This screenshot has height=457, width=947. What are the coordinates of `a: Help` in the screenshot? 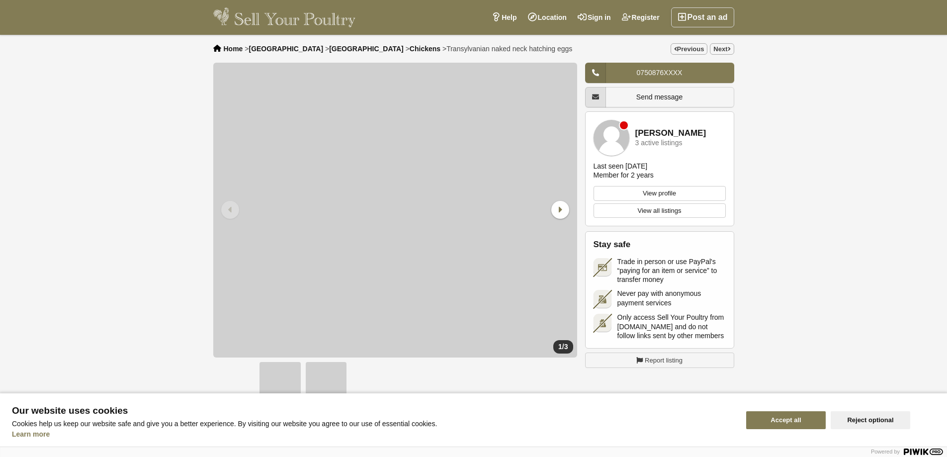 It's located at (504, 17).